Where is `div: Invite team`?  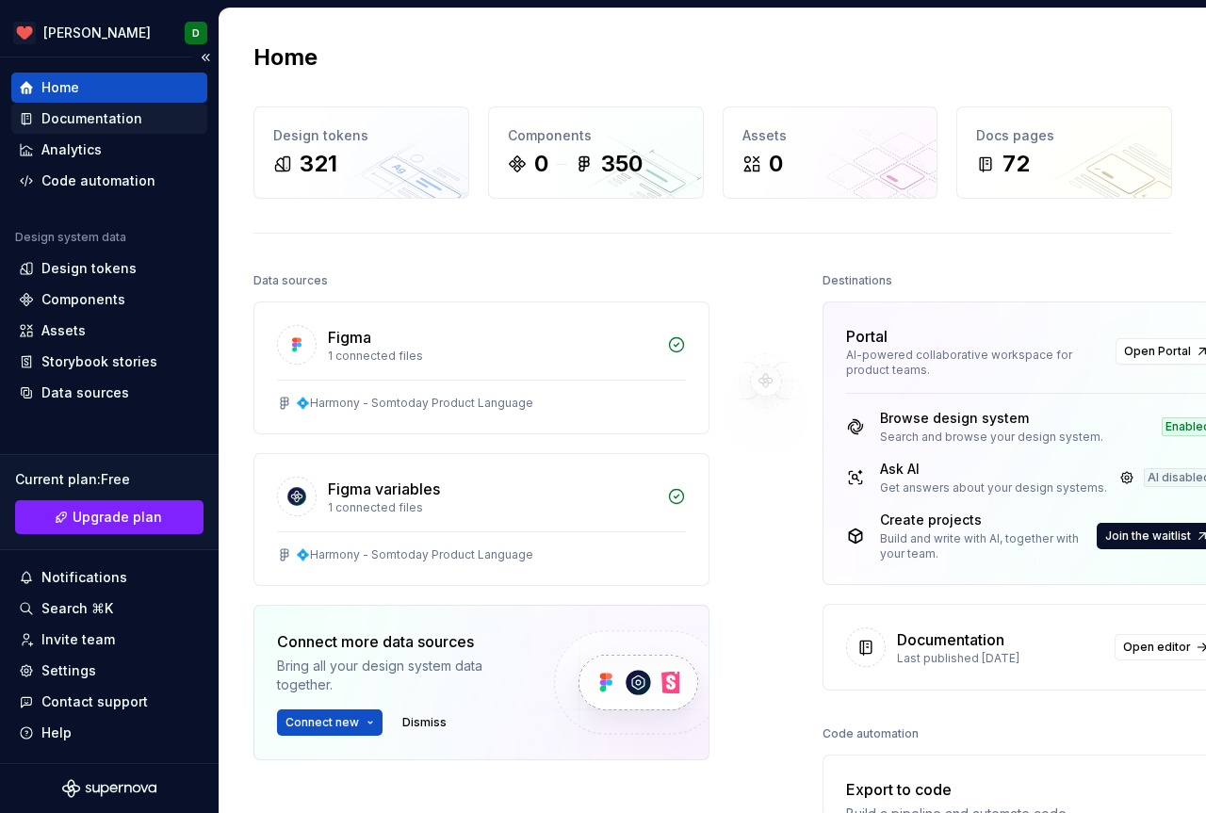 div: Invite team is located at coordinates (78, 640).